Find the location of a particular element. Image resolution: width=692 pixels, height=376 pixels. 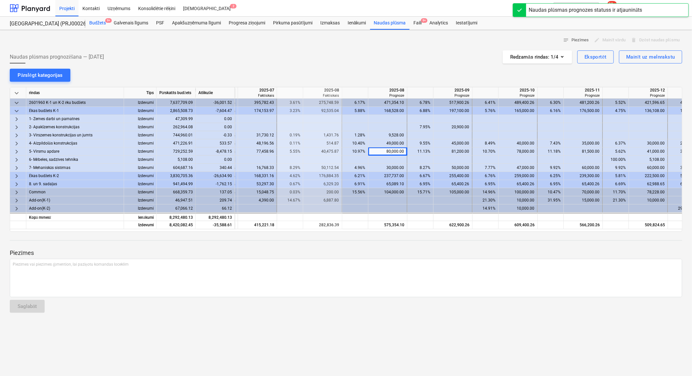

div: 53,297.30 is located at coordinates (257, 184).